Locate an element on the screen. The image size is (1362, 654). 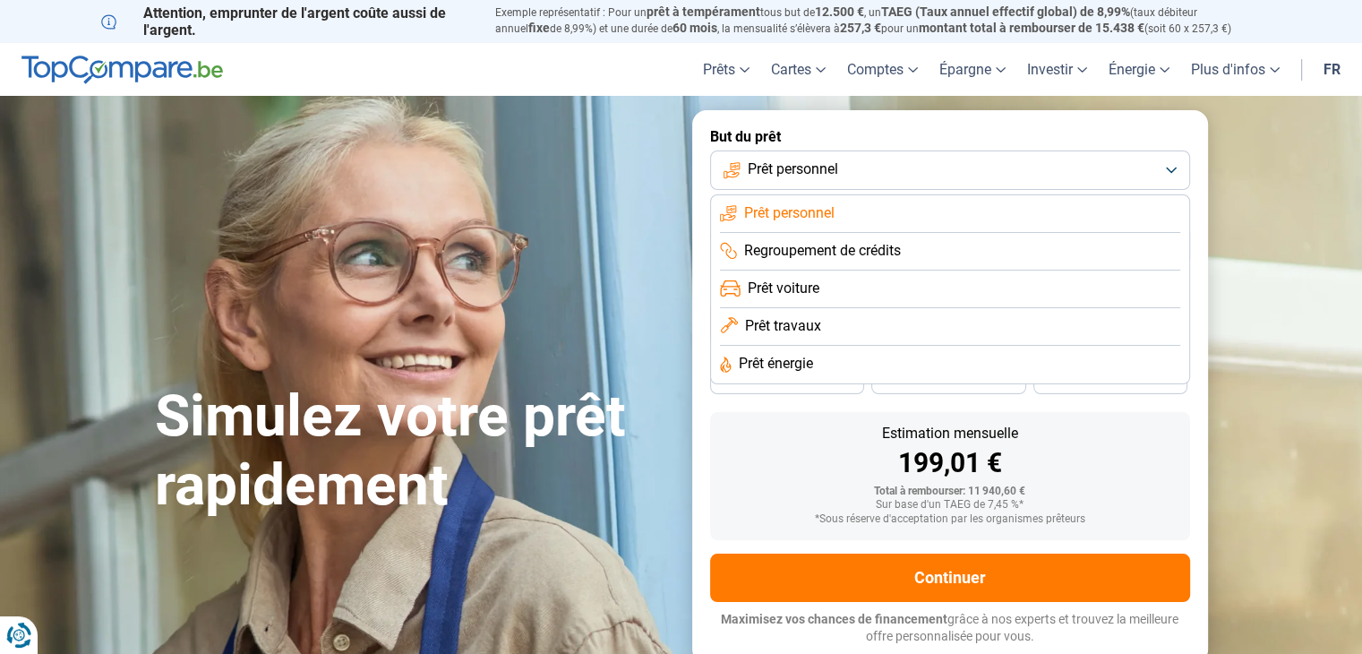
a: Plus d'infos is located at coordinates (1235, 69).